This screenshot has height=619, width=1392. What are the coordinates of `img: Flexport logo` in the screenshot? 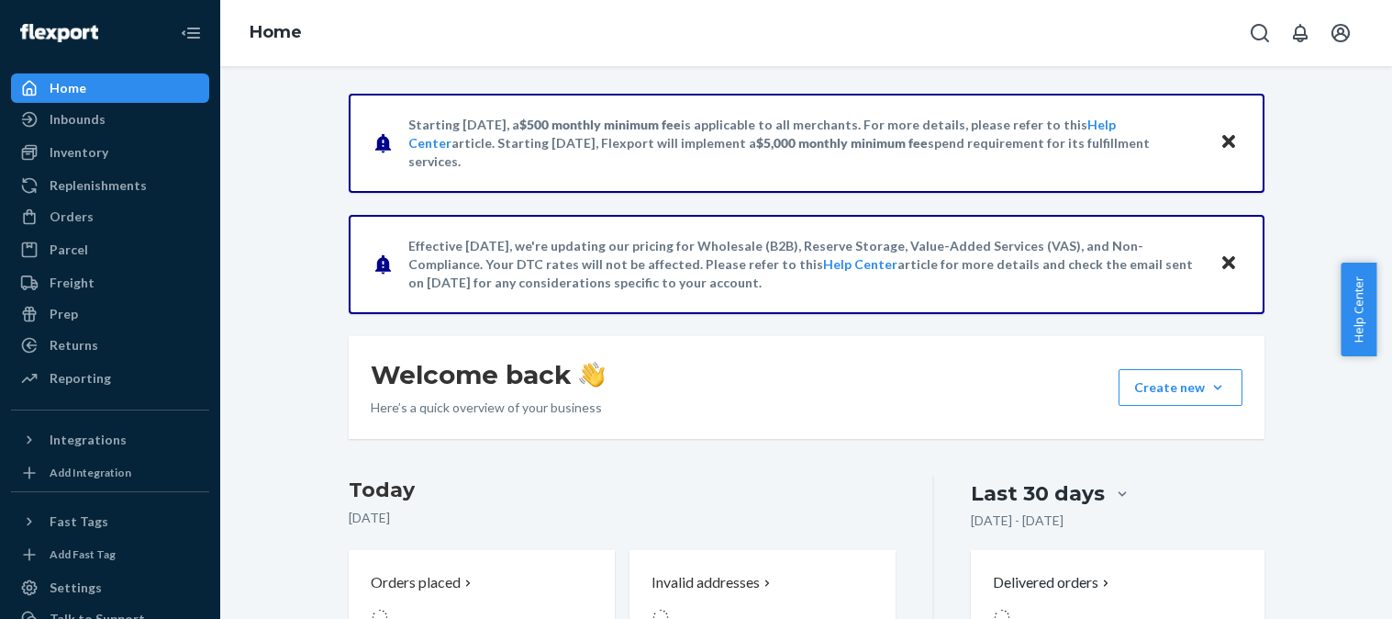 It's located at (59, 33).